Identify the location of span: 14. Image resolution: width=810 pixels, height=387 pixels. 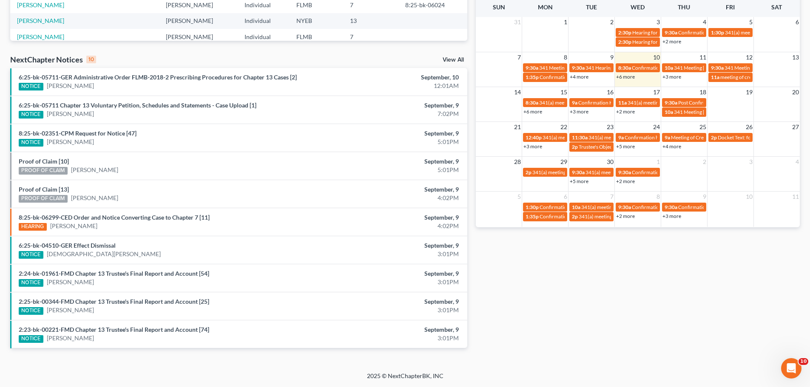
(517, 92).